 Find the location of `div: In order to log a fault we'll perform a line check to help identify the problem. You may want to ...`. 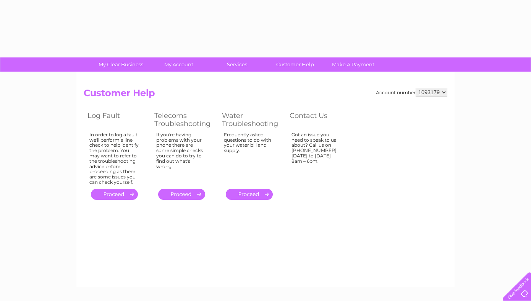

div: In order to log a fault we'll perform a line check to help identify the problem. You may want to ... is located at coordinates (114, 158).